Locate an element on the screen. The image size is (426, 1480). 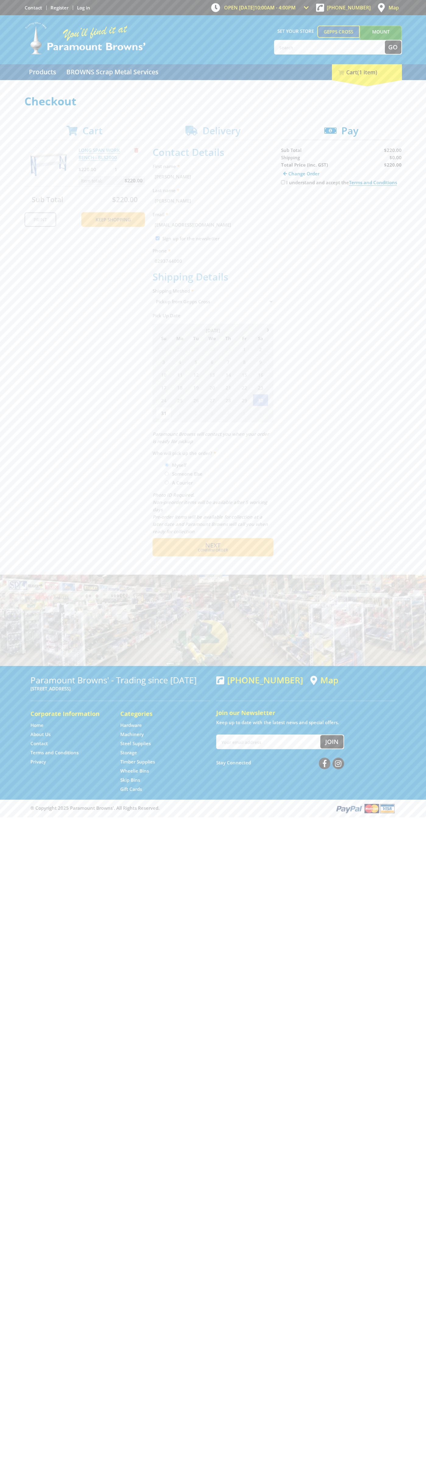
a: Go to the Home page is located at coordinates (37, 725).